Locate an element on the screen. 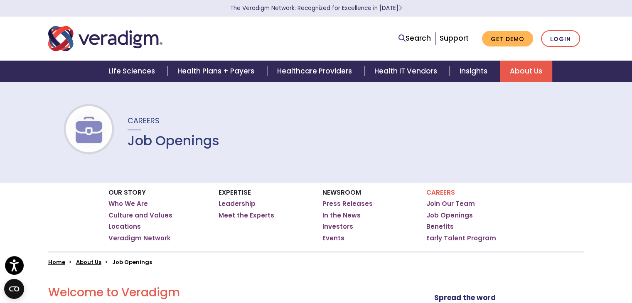 The width and height of the screenshot is (632, 303). a: Home is located at coordinates (56, 262).